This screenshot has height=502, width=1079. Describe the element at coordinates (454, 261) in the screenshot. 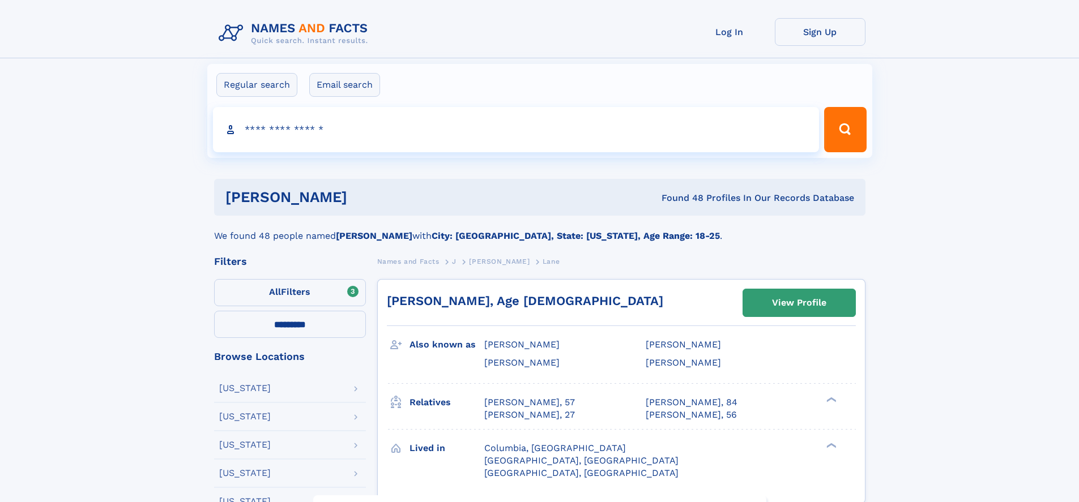

I see `a: J` at that location.